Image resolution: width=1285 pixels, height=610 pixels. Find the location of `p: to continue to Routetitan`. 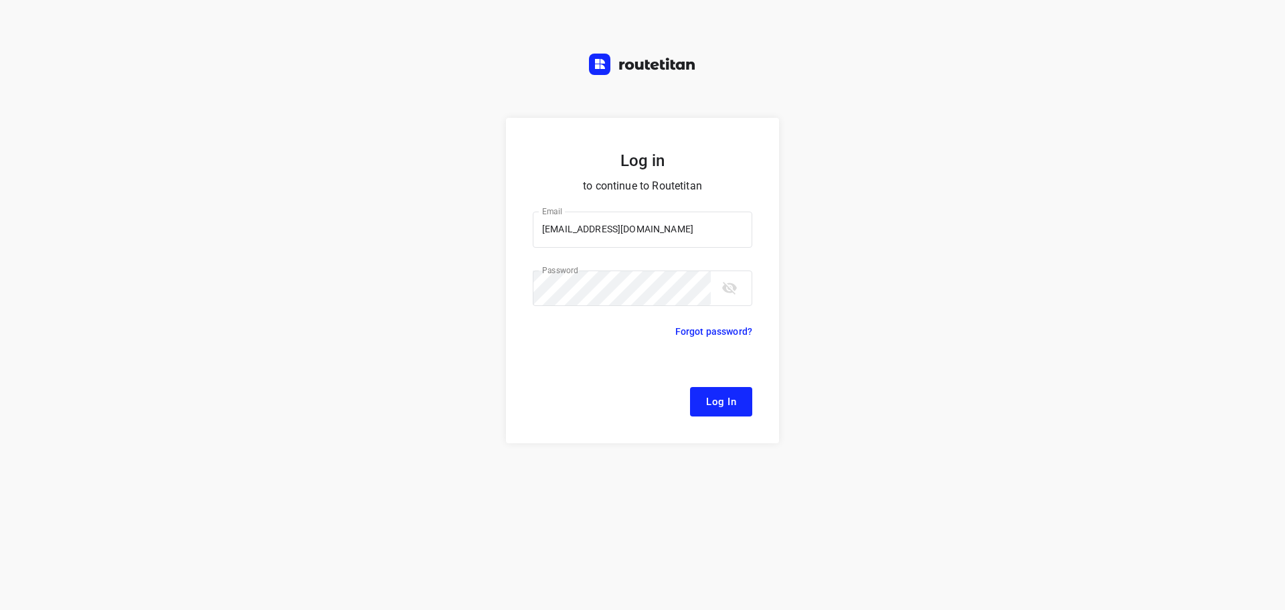

p: to continue to Routetitan is located at coordinates (643, 186).